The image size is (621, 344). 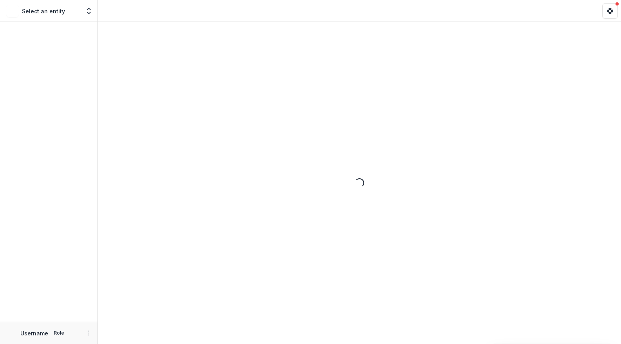 I want to click on p: Username, so click(x=34, y=333).